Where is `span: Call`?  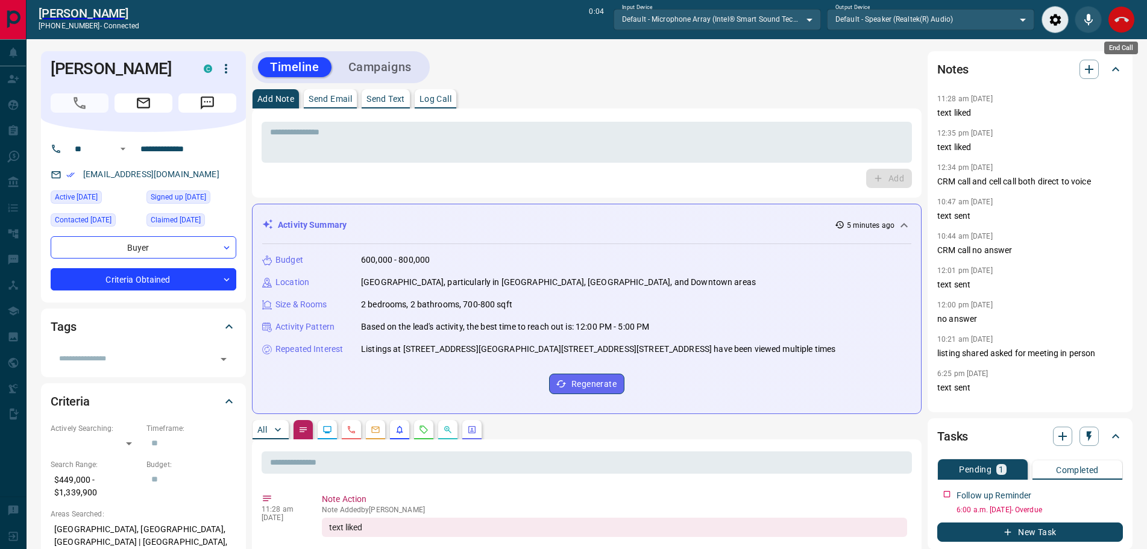
span: Call is located at coordinates (80, 103).